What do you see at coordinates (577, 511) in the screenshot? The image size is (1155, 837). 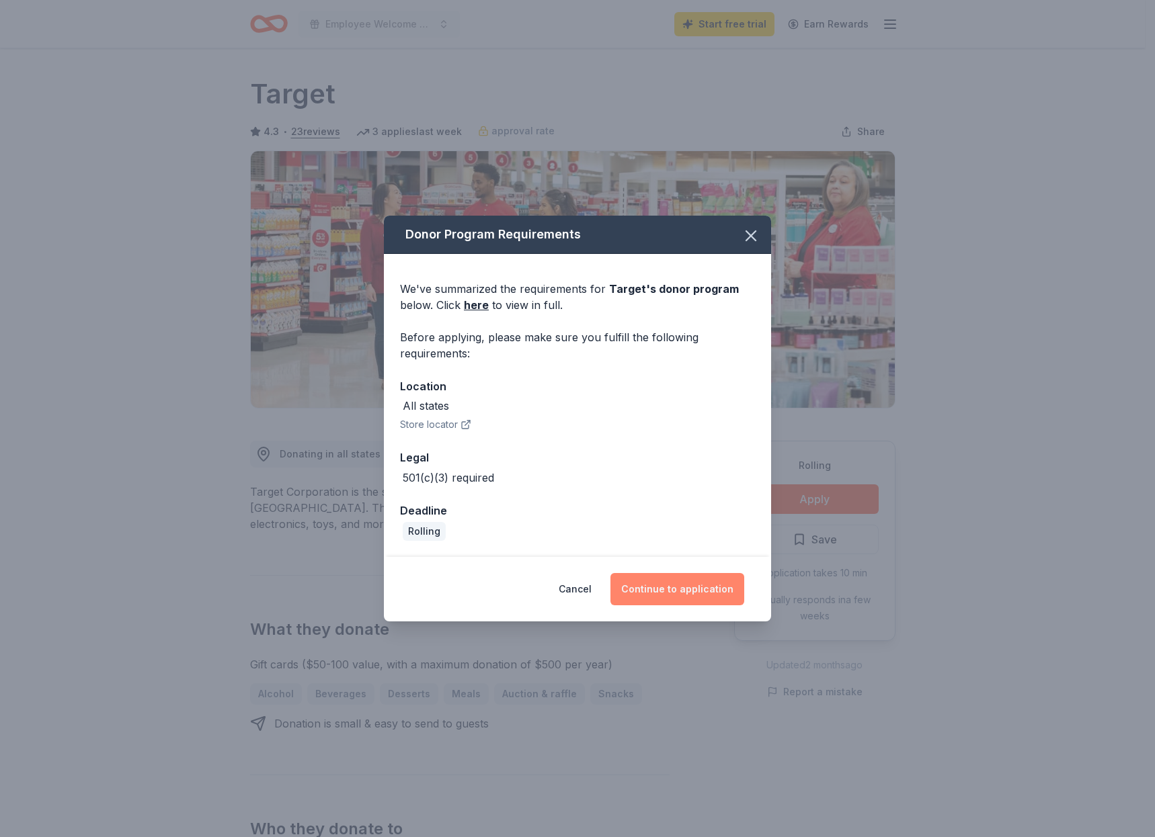 I see `div: Deadline` at bounding box center [577, 511].